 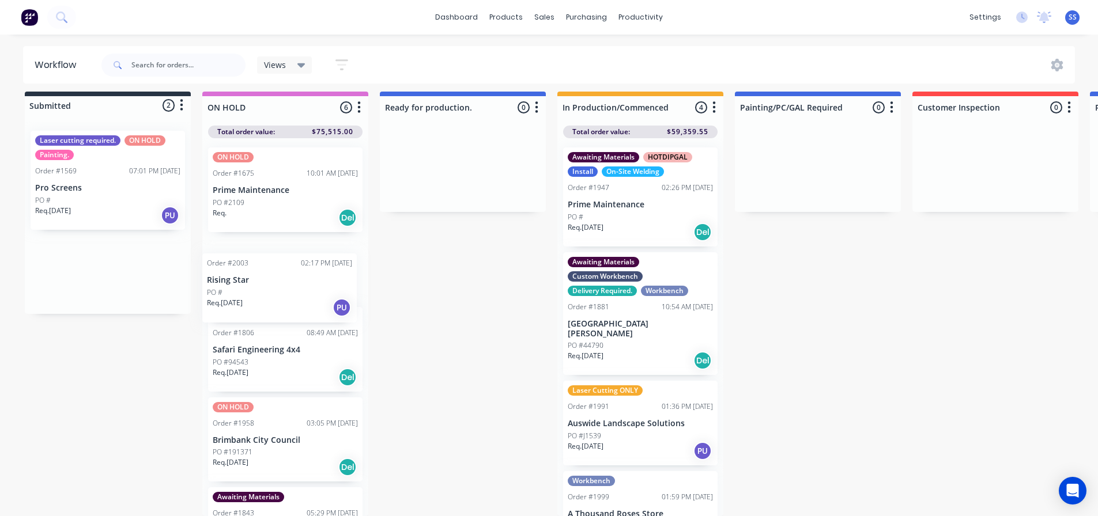 What do you see at coordinates (1072, 17) in the screenshot?
I see `span: SS` at bounding box center [1072, 17].